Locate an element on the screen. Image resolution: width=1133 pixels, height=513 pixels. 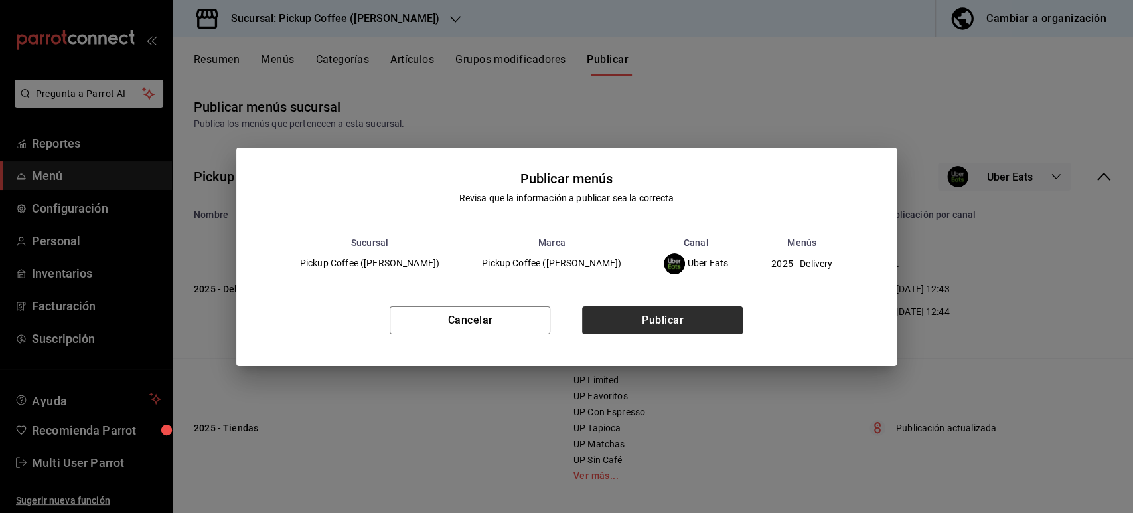
th: Sucursal is located at coordinates (370, 242).